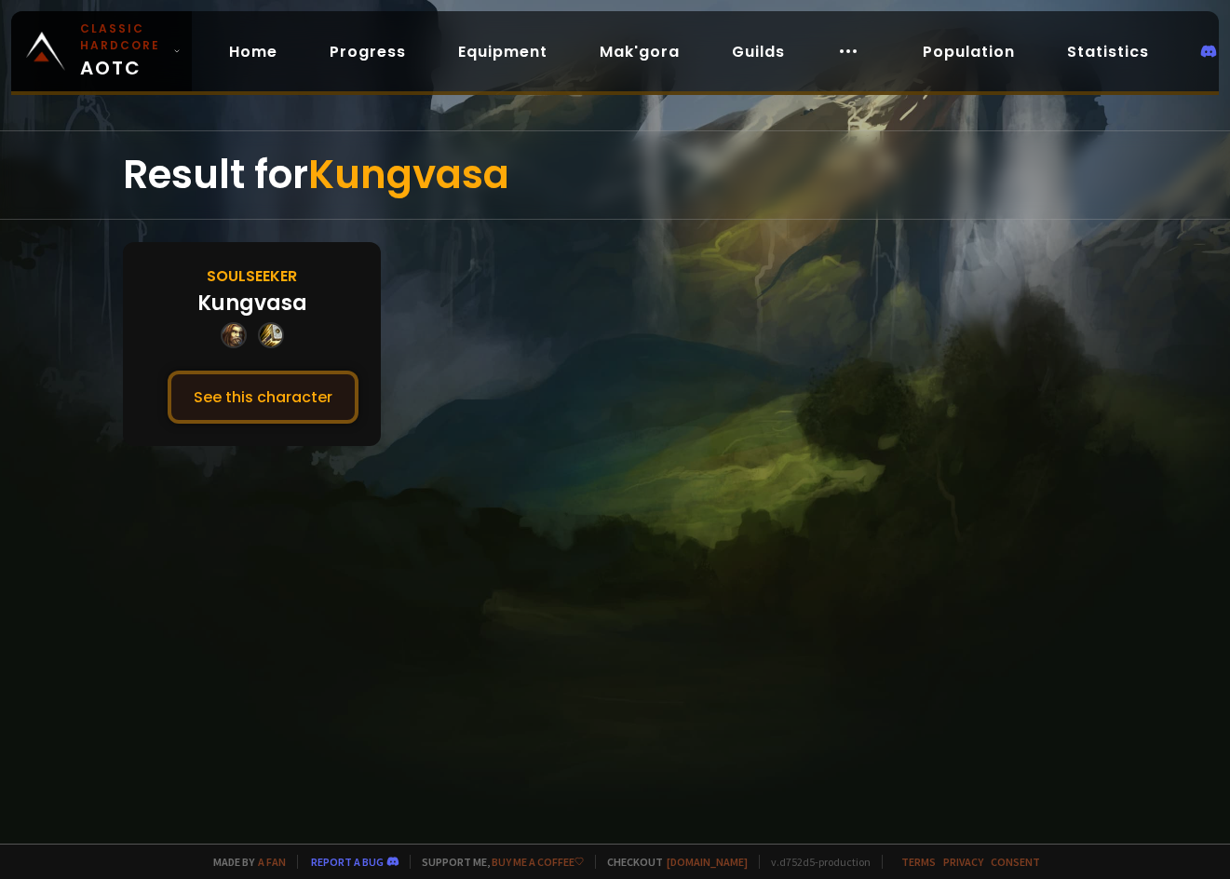 Image resolution: width=1230 pixels, height=879 pixels. I want to click on span: Kungvasa, so click(409, 174).